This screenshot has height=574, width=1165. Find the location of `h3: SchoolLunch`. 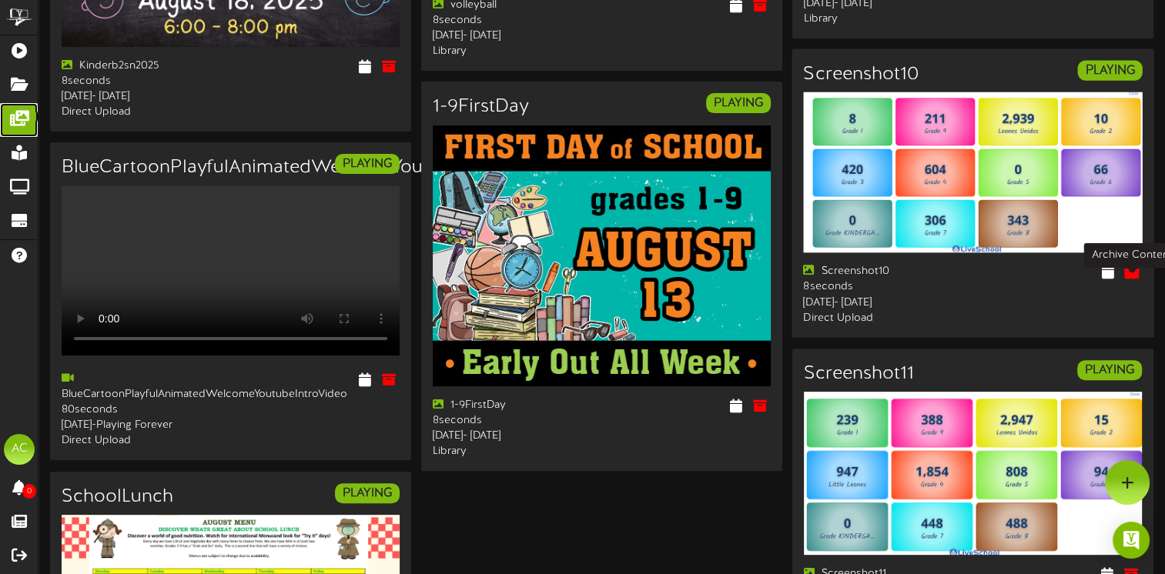

h3: SchoolLunch is located at coordinates (117, 497).